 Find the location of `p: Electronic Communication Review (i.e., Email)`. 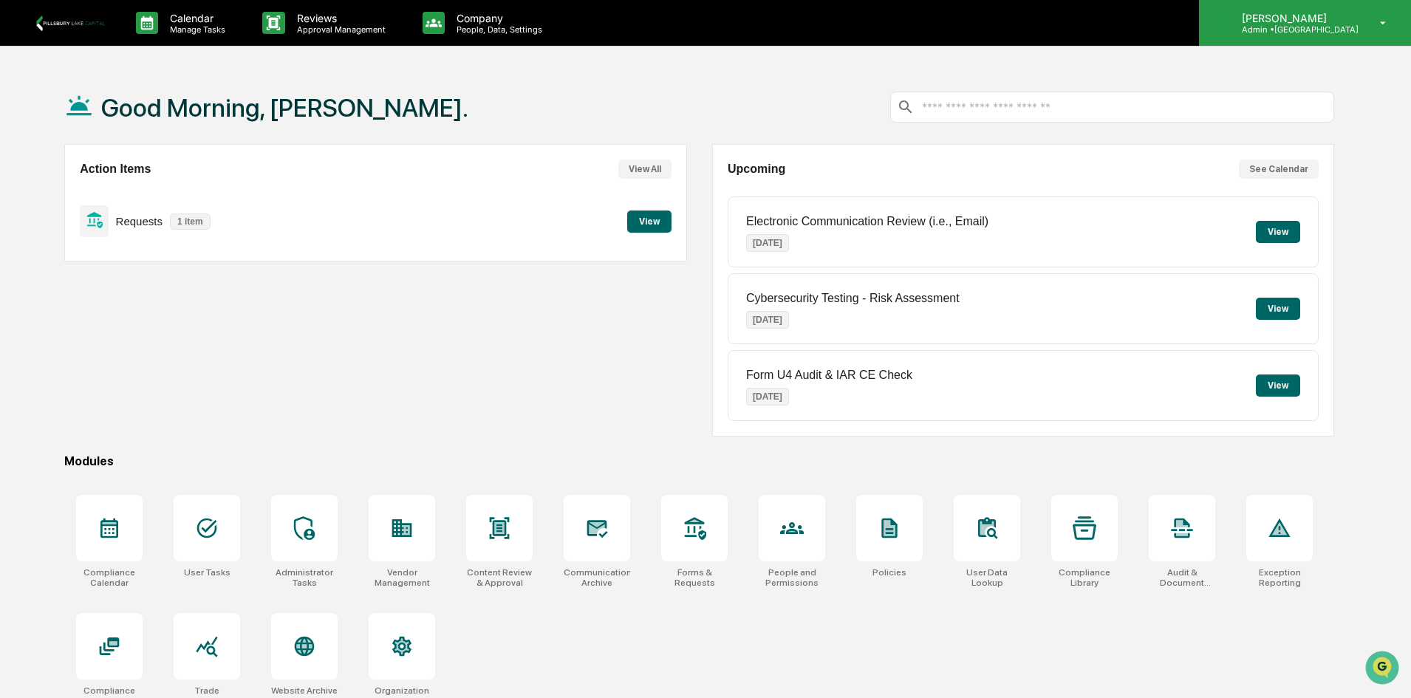

p: Electronic Communication Review (i.e., Email) is located at coordinates (867, 222).